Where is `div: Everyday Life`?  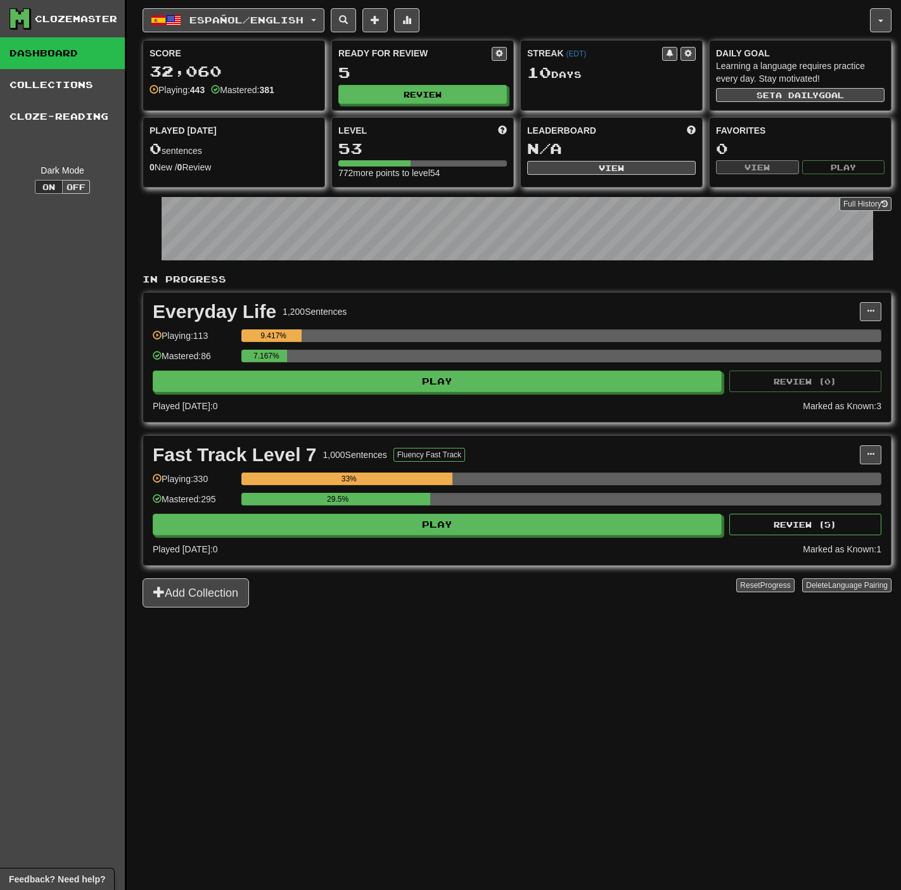
div: Everyday Life is located at coordinates (214, 312).